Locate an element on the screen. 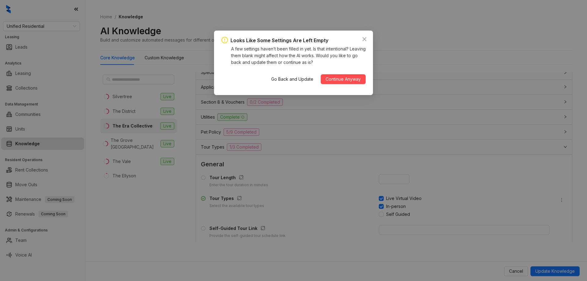  div: Looks Like Some Settings Are Left Empty is located at coordinates (279, 40).